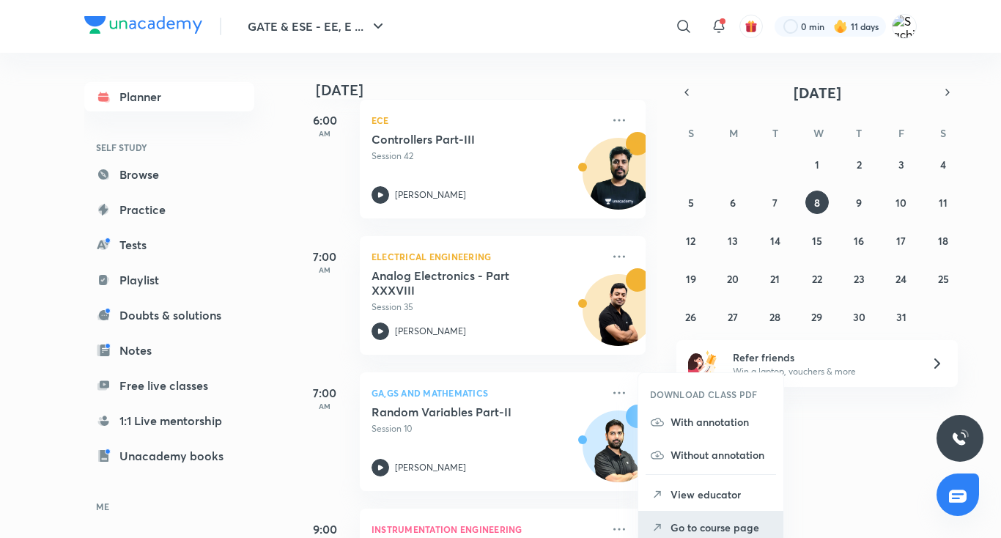  Describe the element at coordinates (486, 156) in the screenshot. I see `p: Session 42` at that location.